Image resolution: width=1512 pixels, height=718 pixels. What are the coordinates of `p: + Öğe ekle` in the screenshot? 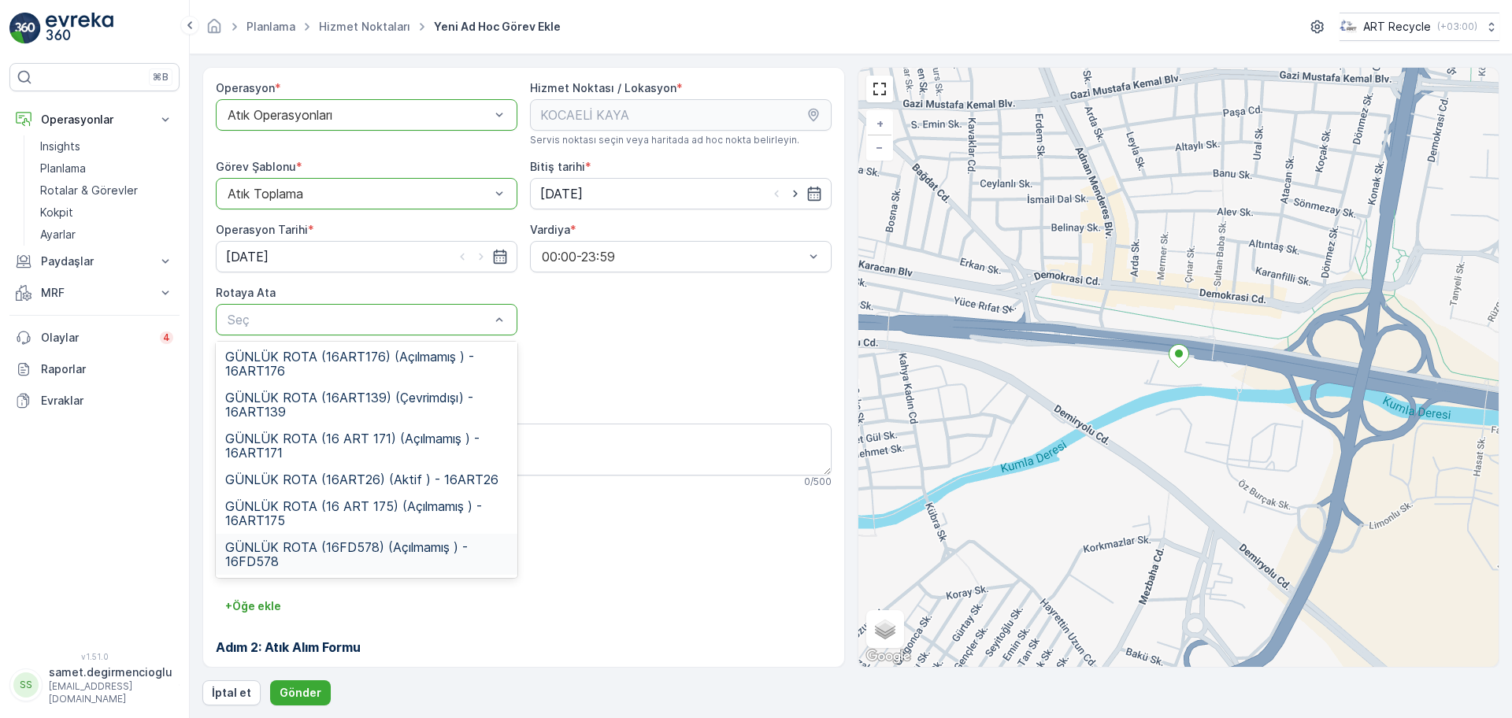 It's located at (253, 606).